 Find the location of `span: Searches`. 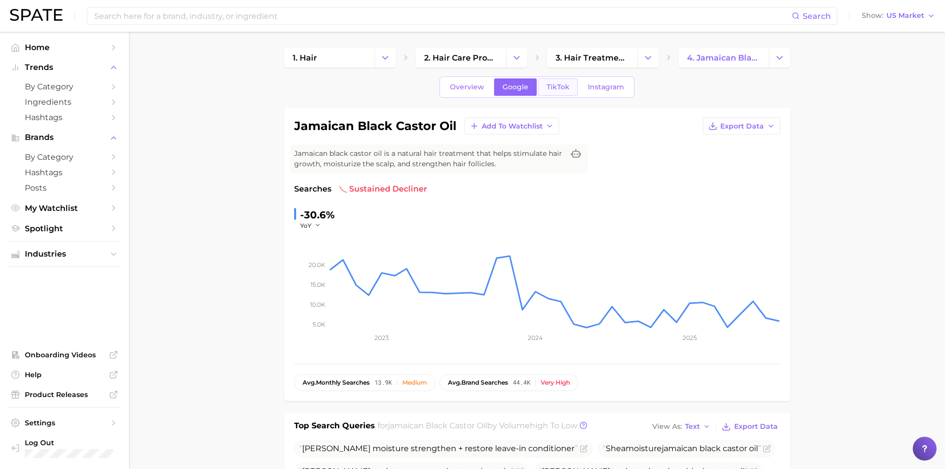

span: Searches is located at coordinates (312, 189).